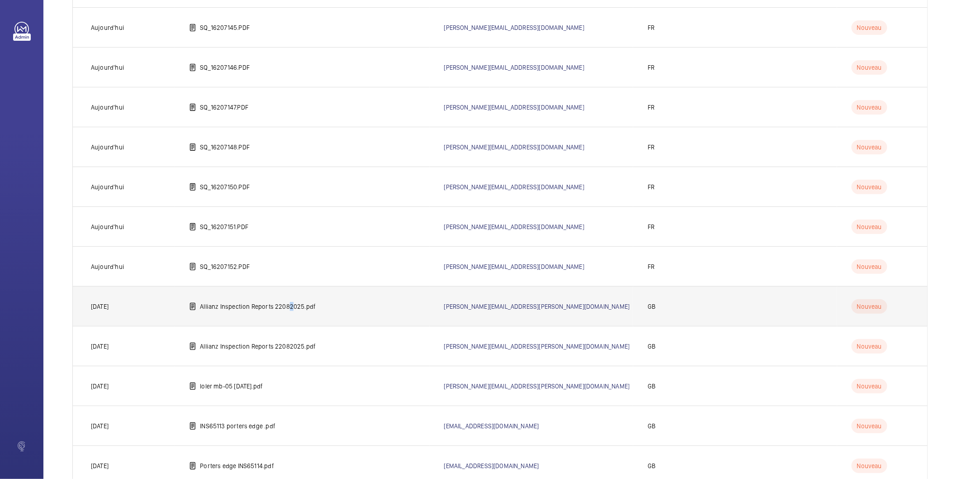 The height and width of the screenshot is (479, 957). What do you see at coordinates (224, 227) in the screenshot?
I see `p: SQ_16207151.PDF` at bounding box center [224, 227].